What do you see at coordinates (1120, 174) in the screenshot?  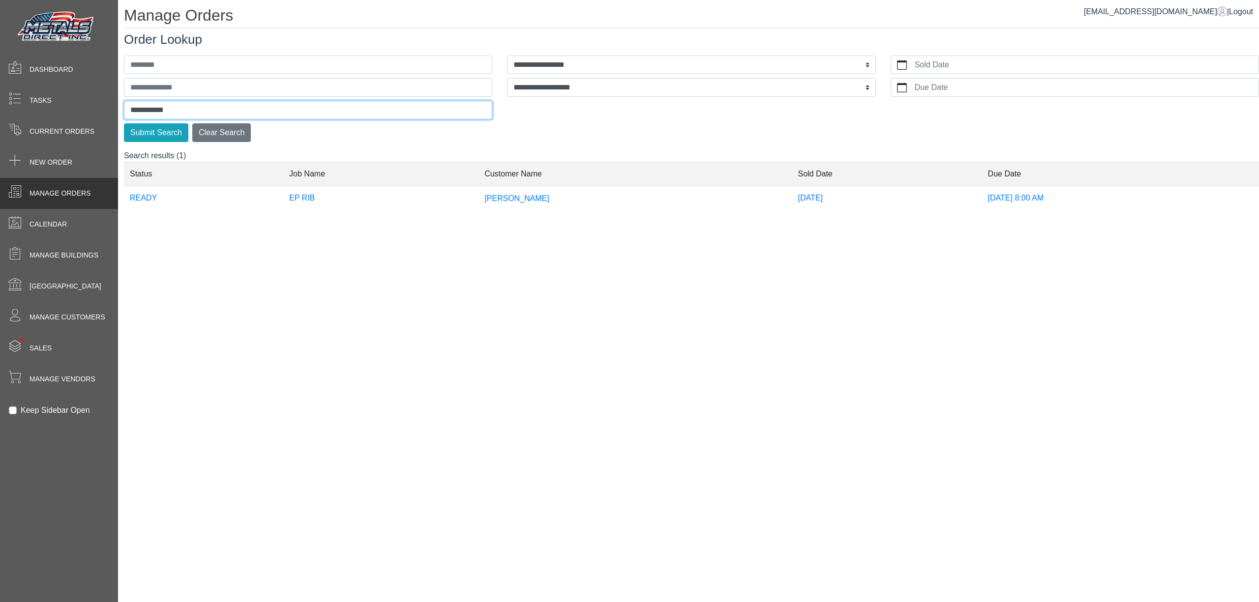 I see `td: Due Date` at bounding box center [1120, 174].